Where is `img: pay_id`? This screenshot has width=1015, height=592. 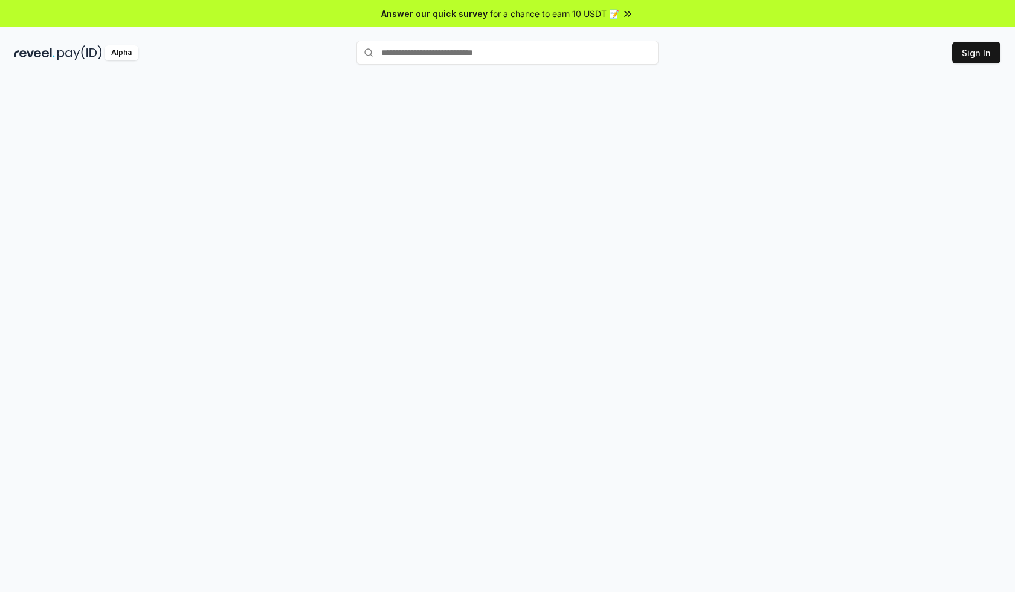 img: pay_id is located at coordinates (80, 53).